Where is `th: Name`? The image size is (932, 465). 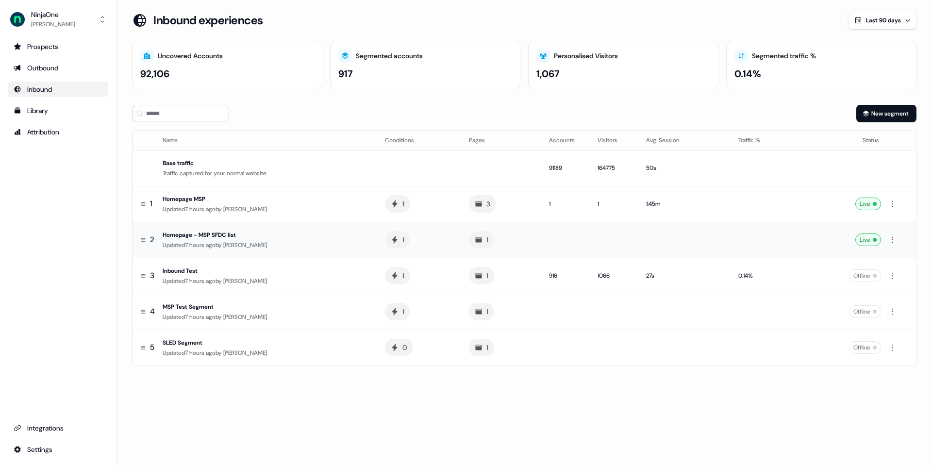
th: Name is located at coordinates (268, 140).